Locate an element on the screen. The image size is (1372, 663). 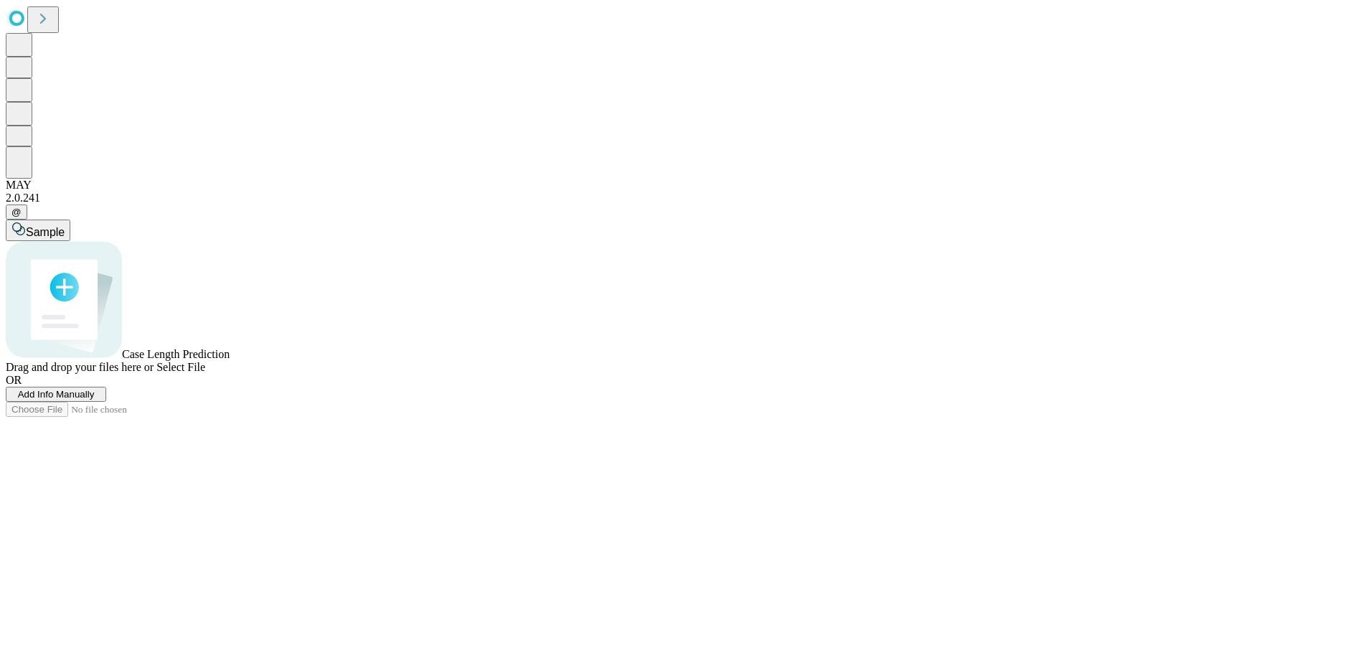
span: Add Info Manually is located at coordinates (56, 394).